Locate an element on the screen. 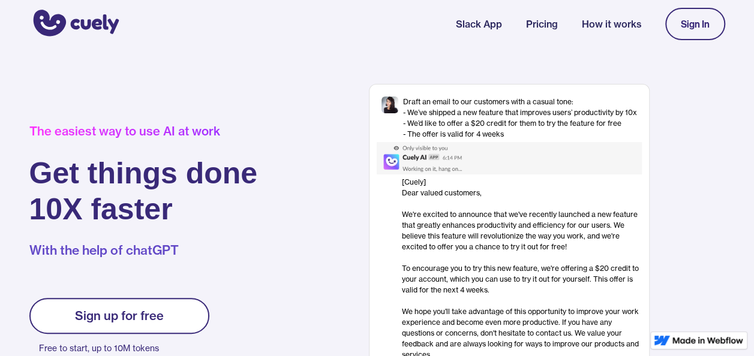 This screenshot has height=356, width=754. a: Sign In is located at coordinates (695, 24).